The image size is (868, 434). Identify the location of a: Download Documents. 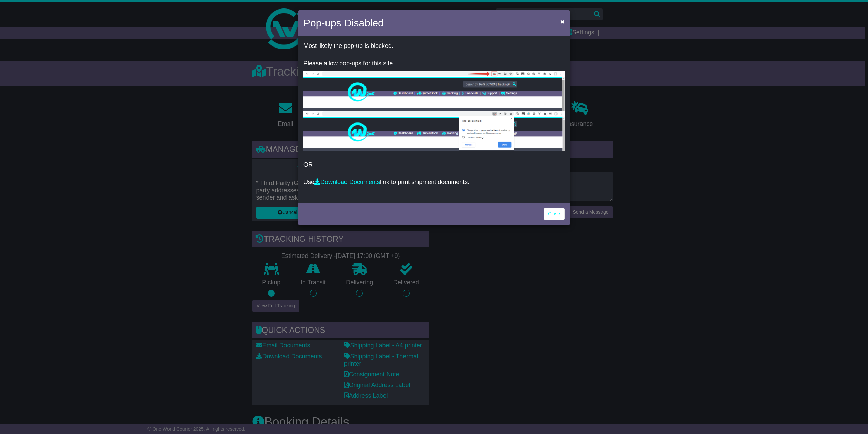
(347, 182).